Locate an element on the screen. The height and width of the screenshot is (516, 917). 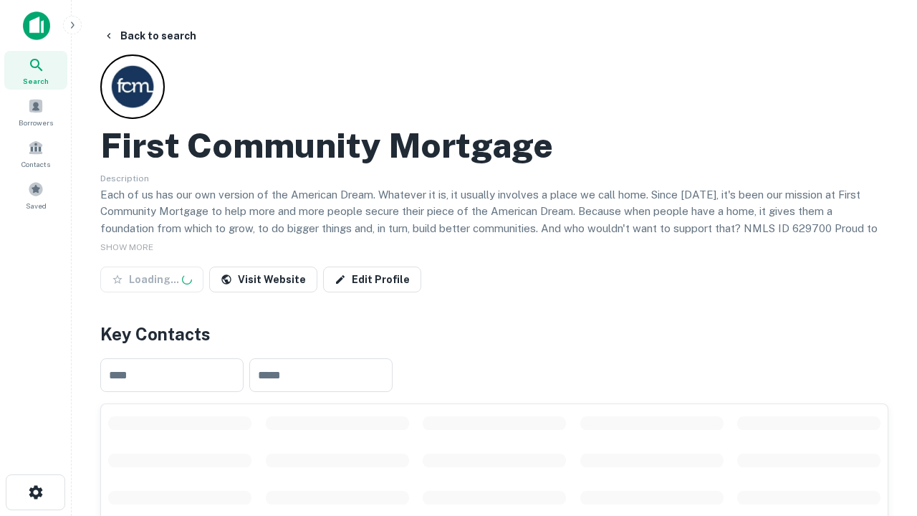
a: Visit Website is located at coordinates (263, 279).